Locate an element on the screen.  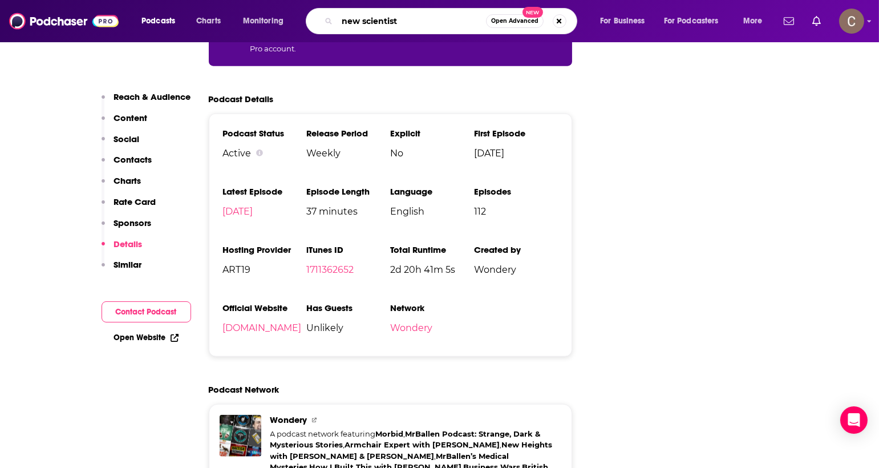
p: Sponsors is located at coordinates (133, 222).